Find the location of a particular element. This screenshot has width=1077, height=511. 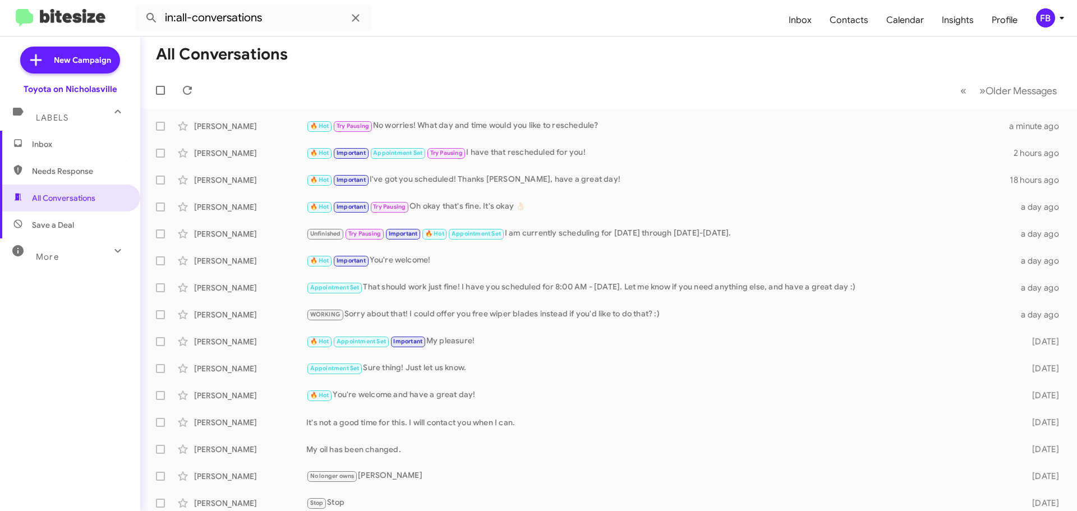

a: Contacts is located at coordinates (848, 20).